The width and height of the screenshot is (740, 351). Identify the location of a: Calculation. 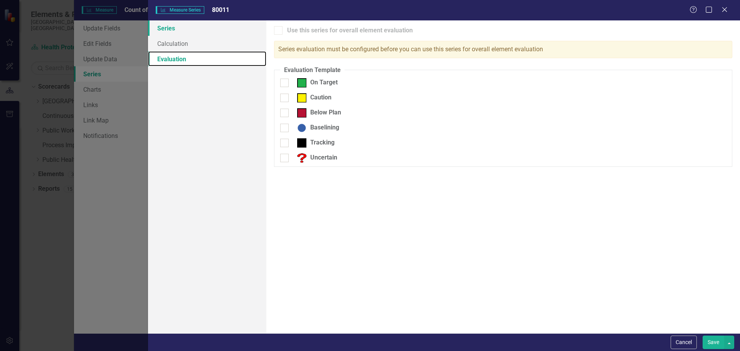
(207, 44).